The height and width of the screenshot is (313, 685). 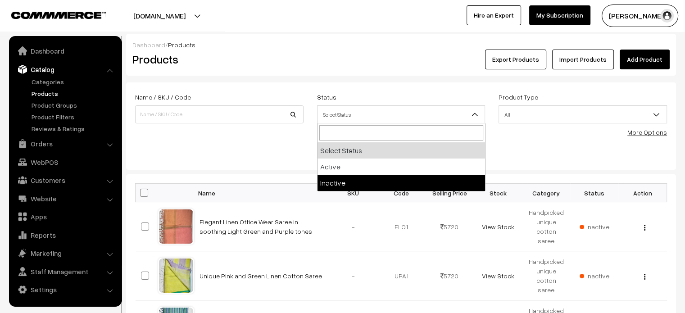 I want to click on li: Select Status, so click(x=401, y=150).